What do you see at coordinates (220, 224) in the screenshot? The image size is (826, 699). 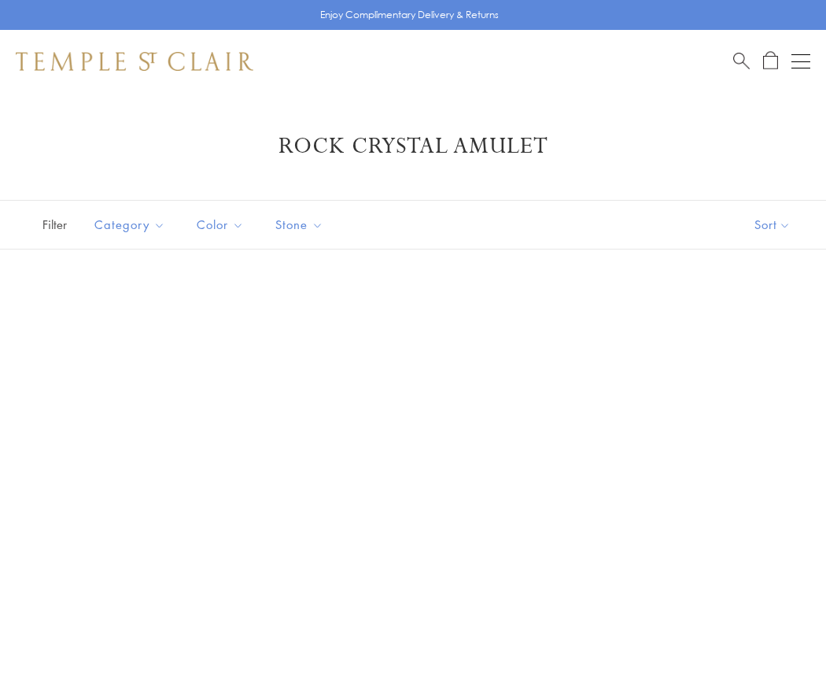 I see `button: Color` at bounding box center [220, 224].